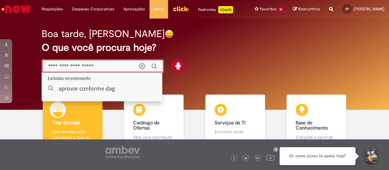  Describe the element at coordinates (159, 9) in the screenshot. I see `span: More` at that location.